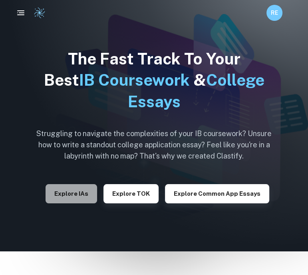 This screenshot has height=275, width=308. What do you see at coordinates (154, 80) in the screenshot?
I see `h1: The Fast Track To Your Best &` at bounding box center [154, 80].